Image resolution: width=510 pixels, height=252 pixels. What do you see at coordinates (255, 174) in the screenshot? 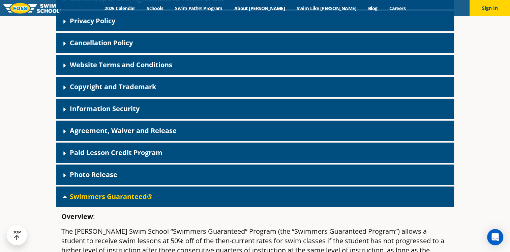
I see `div: Photo Release` at bounding box center [255, 174].